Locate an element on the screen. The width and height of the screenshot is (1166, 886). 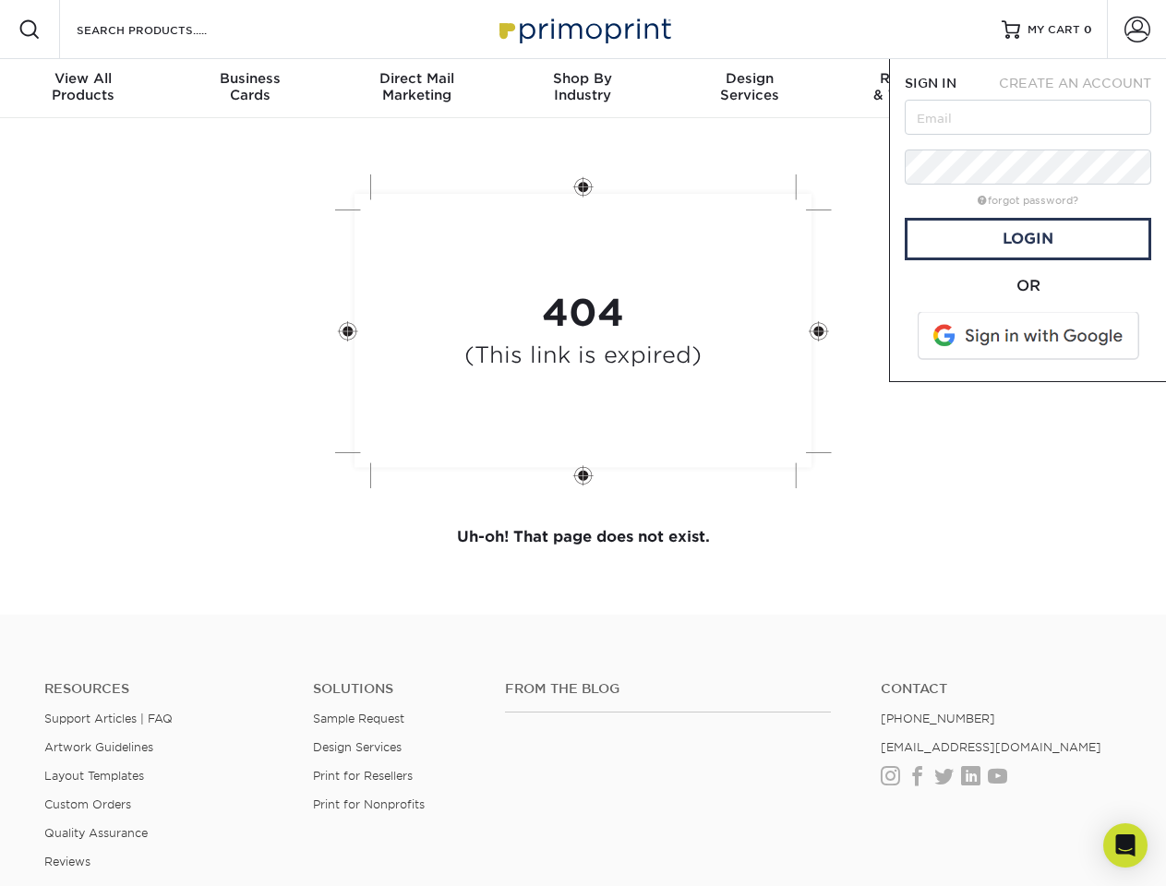
a: Sample Request is located at coordinates (358, 718).